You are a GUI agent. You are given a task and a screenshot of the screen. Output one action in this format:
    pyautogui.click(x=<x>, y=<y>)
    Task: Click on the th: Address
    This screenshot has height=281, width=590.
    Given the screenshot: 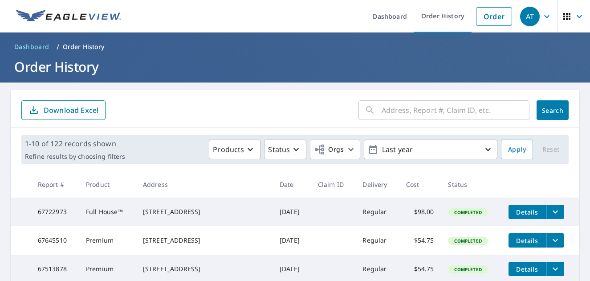 What is the action you would take?
    pyautogui.click(x=204, y=184)
    